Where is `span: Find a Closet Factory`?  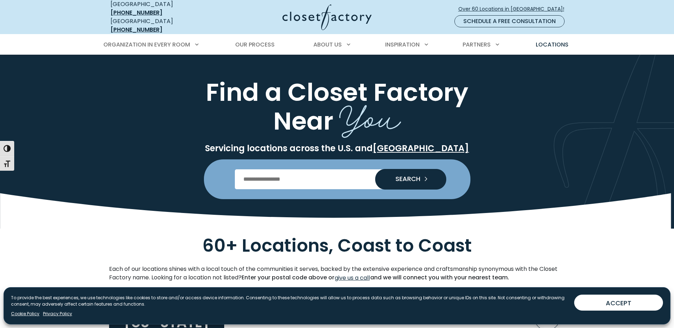
span: Find a Closet Factory is located at coordinates (337, 92).